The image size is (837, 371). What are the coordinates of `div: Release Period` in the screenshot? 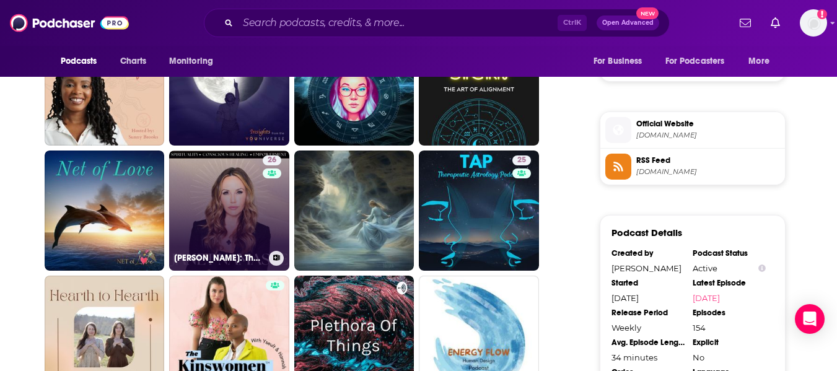 It's located at (648, 313).